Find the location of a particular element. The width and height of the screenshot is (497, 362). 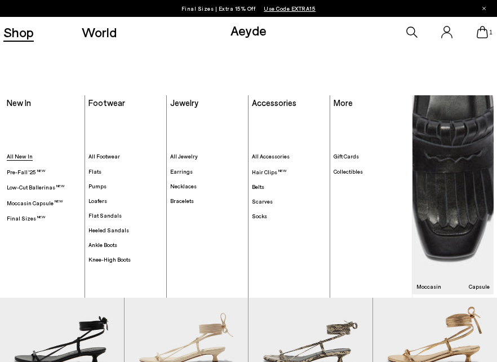

span: Collectibles is located at coordinates (348, 171).